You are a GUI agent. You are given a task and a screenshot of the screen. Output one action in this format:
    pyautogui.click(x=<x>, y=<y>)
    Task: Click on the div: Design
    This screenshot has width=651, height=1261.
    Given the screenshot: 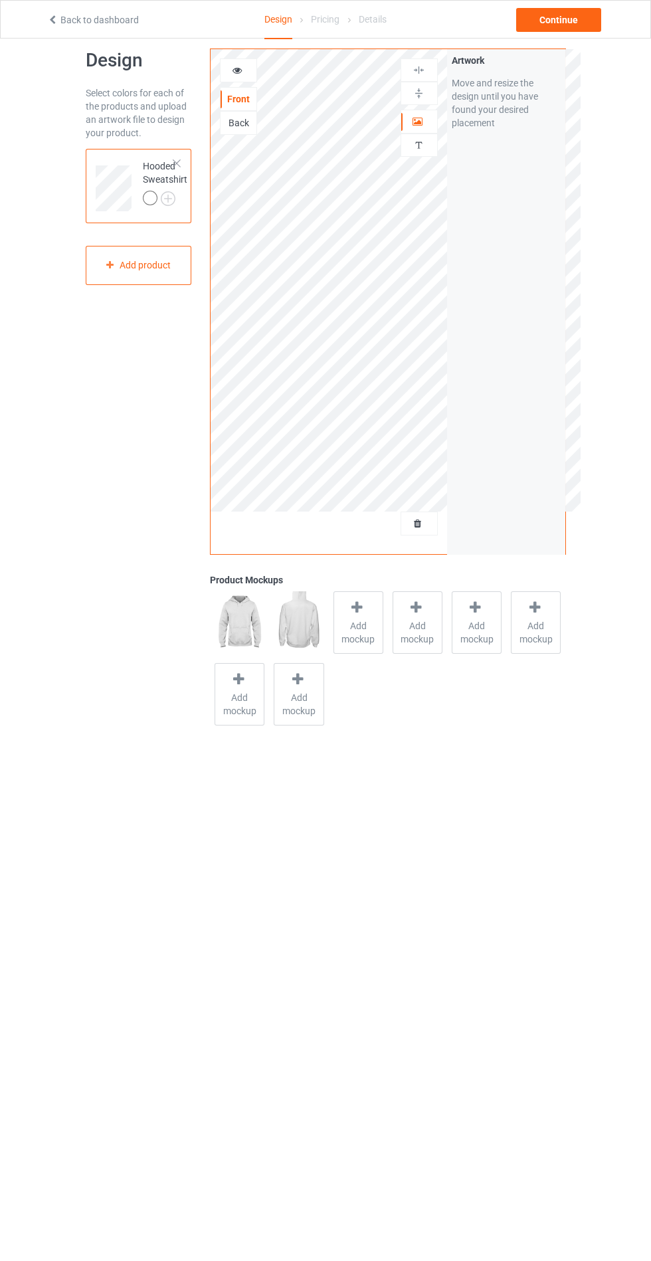 What is the action you would take?
    pyautogui.click(x=278, y=20)
    